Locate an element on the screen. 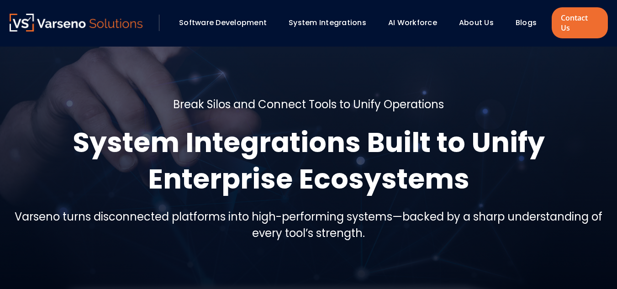 The height and width of the screenshot is (289, 617). div: AI Workforce is located at coordinates (417, 23).